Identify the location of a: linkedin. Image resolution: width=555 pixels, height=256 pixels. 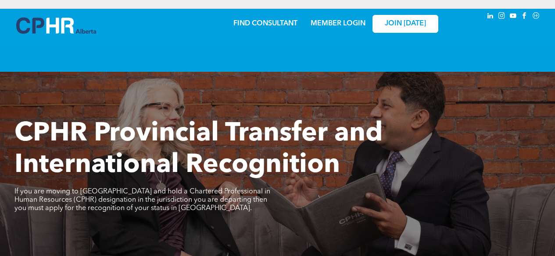
(490, 17).